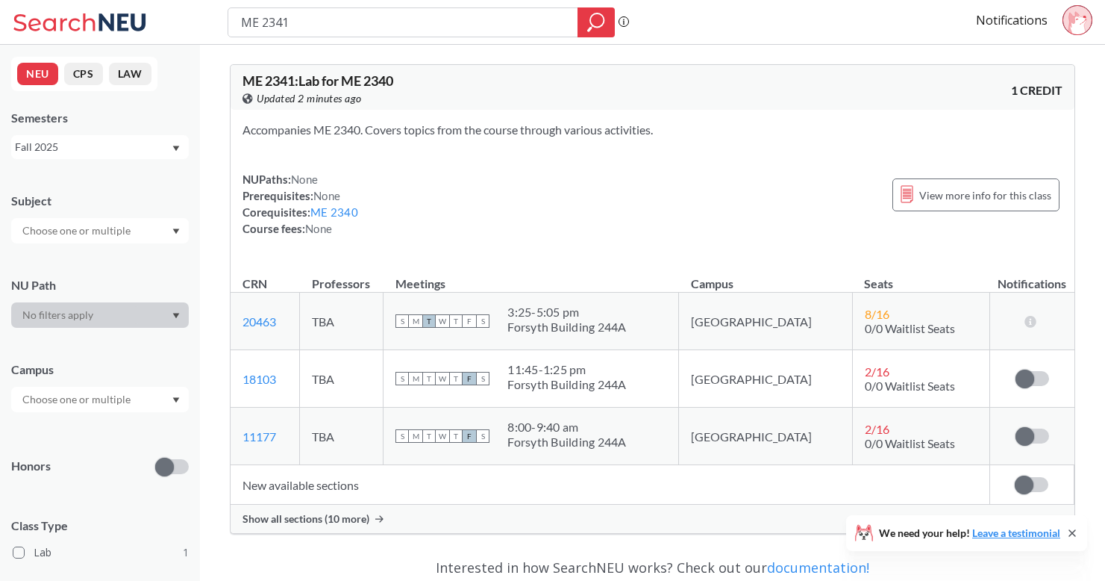 The width and height of the screenshot is (1105, 581). I want to click on div: NU Path, so click(100, 285).